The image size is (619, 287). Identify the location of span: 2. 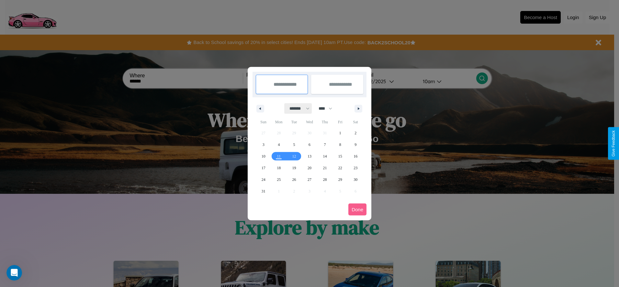
(355, 133).